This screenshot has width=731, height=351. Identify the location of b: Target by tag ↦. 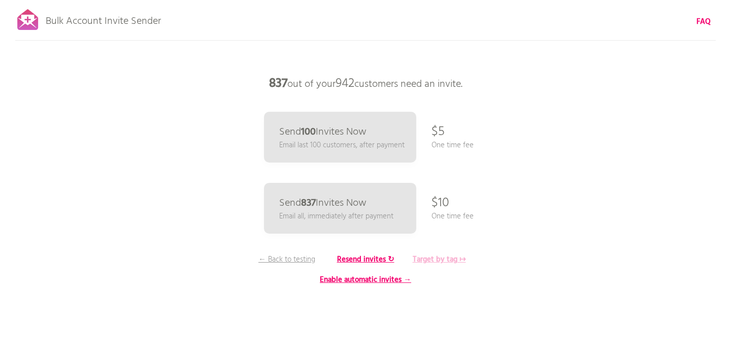
(439, 259).